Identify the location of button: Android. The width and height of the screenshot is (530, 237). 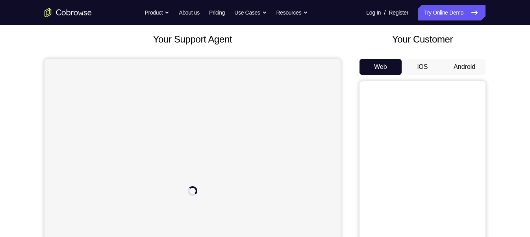
(464, 67).